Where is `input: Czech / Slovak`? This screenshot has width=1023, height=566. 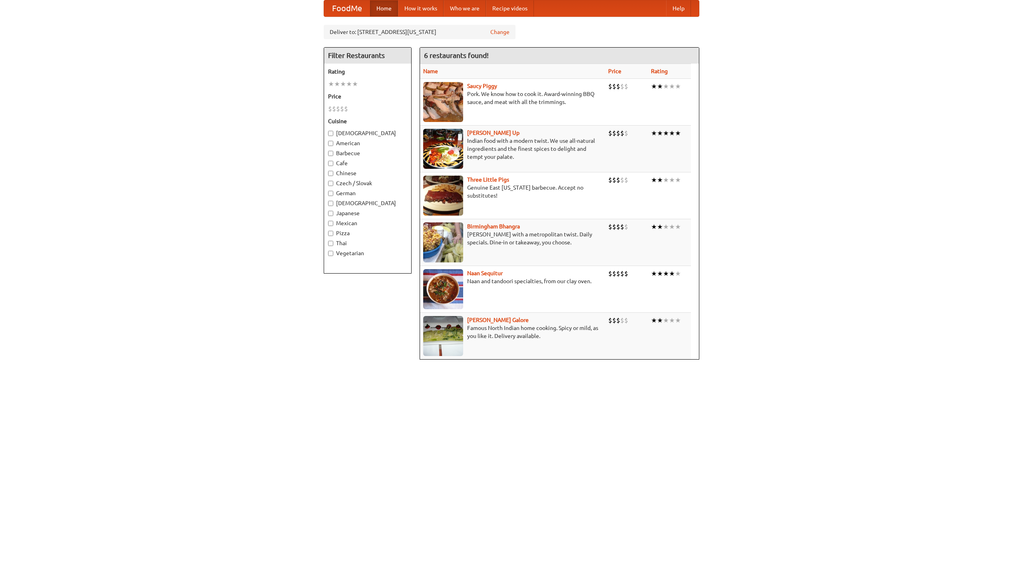
input: Czech / Slovak is located at coordinates (331, 183).